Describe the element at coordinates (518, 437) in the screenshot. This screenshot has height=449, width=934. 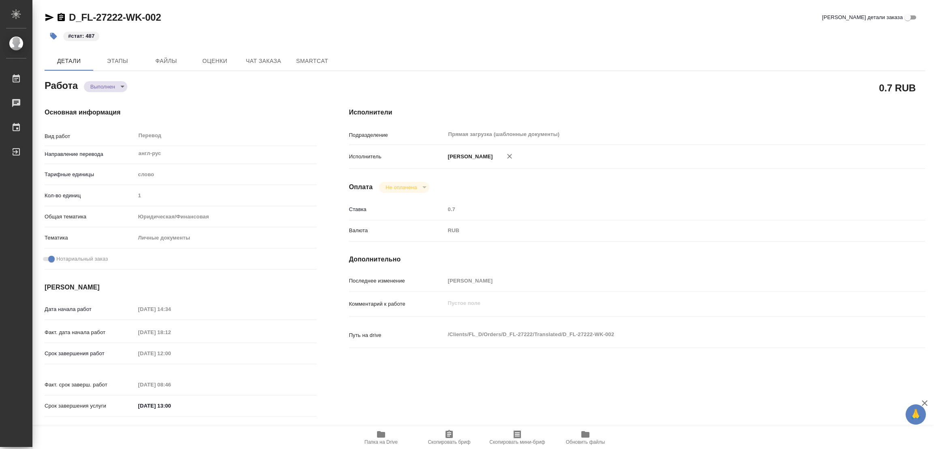
I see `button: Скопировать мини-бриф` at that location.